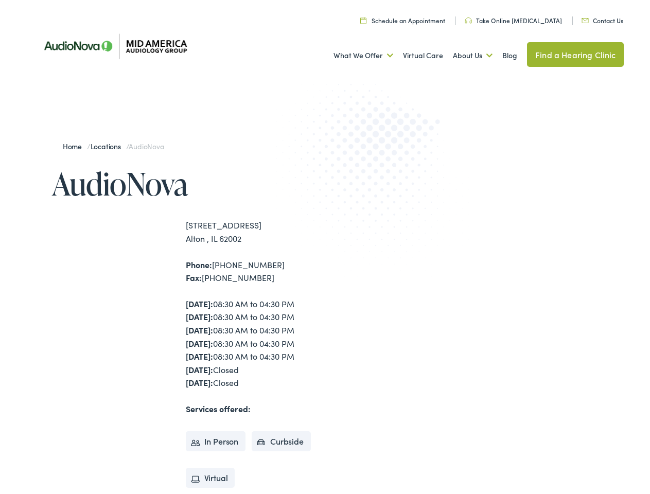 The width and height of the screenshot is (650, 494). Describe the element at coordinates (423, 56) in the screenshot. I see `a: Virtual Care` at that location.